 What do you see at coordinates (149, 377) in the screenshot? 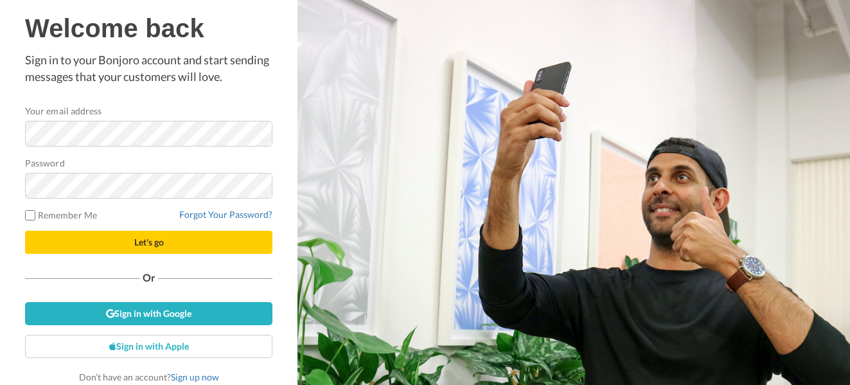
I see `span: Don’t have an account?` at bounding box center [149, 377].